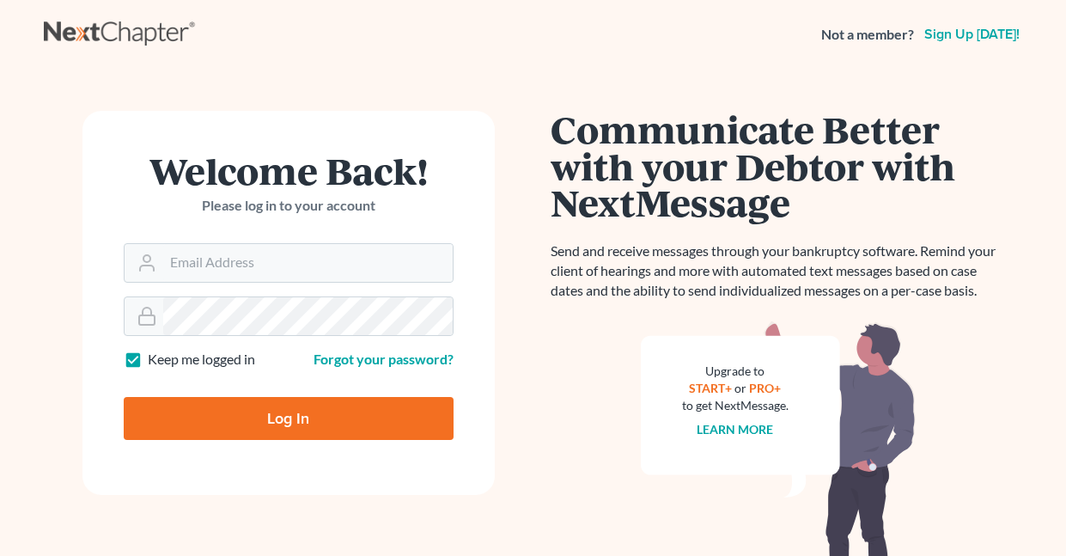  I want to click on label: Keep me logged in, so click(201, 359).